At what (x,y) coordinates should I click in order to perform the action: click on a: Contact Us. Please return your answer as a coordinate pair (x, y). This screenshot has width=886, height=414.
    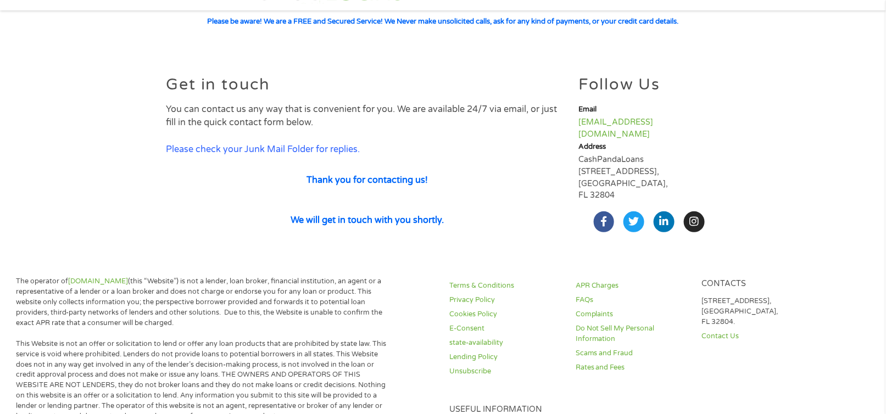
    Looking at the image, I should click on (758, 336).